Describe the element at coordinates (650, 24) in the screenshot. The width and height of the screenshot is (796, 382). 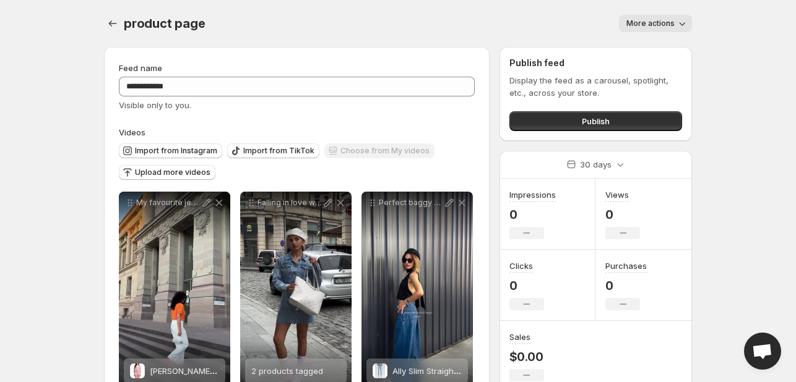
I see `span: More actions` at that location.